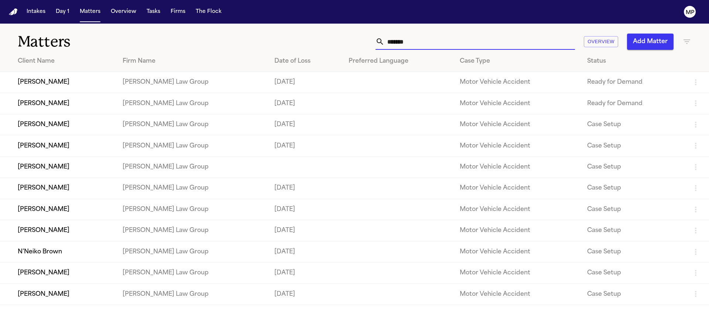 The height and width of the screenshot is (336, 709). What do you see at coordinates (633, 61) in the screenshot?
I see `div: Status` at bounding box center [633, 61].